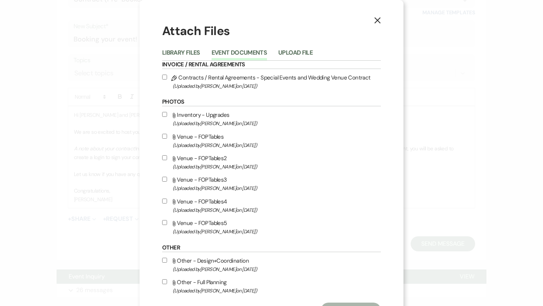 The height and width of the screenshot is (306, 543). Describe the element at coordinates (271, 162) in the screenshot. I see `label: Venue - FOPTables2` at that location.